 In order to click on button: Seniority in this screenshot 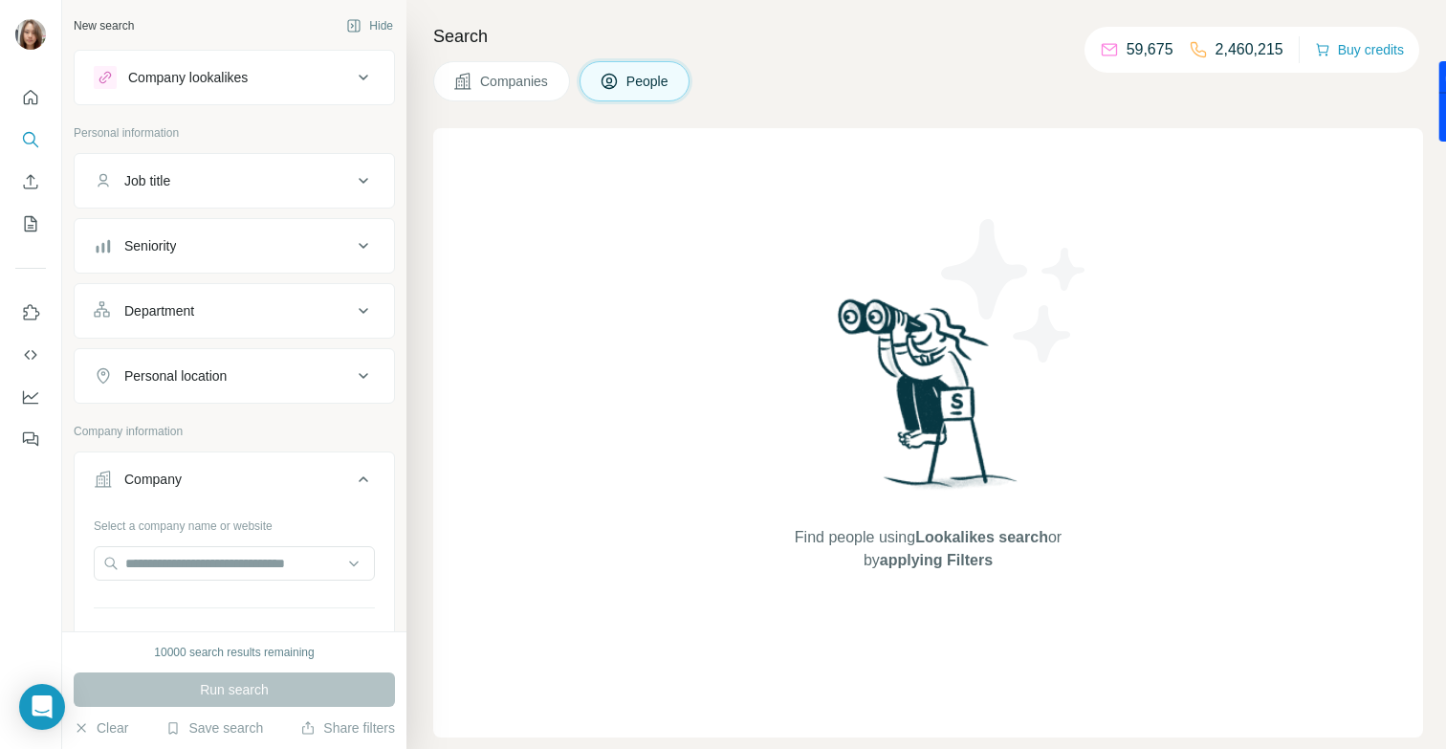, I will do `click(234, 246)`.